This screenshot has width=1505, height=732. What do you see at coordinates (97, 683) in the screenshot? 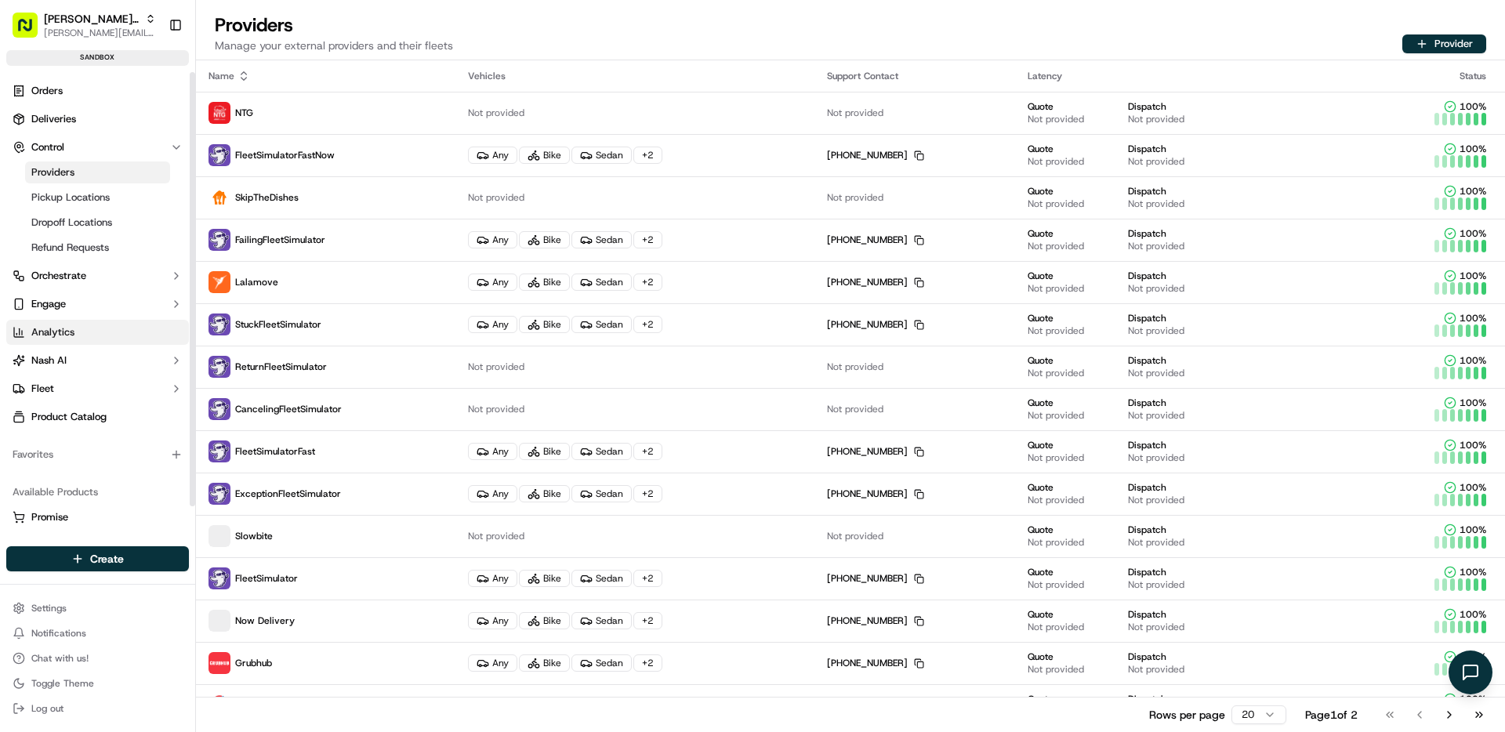
I see `button: Toggle Theme` at bounding box center [97, 683].